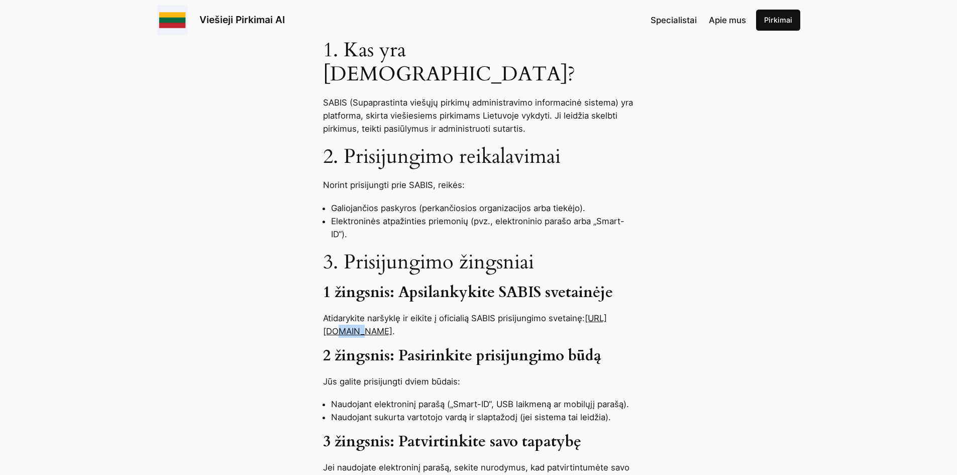  What do you see at coordinates (483, 417) in the screenshot?
I see `li: Naudojant sukurta vartotojo vardą ir slaptažodį (jei sistema tai leidžia).` at bounding box center [483, 417].